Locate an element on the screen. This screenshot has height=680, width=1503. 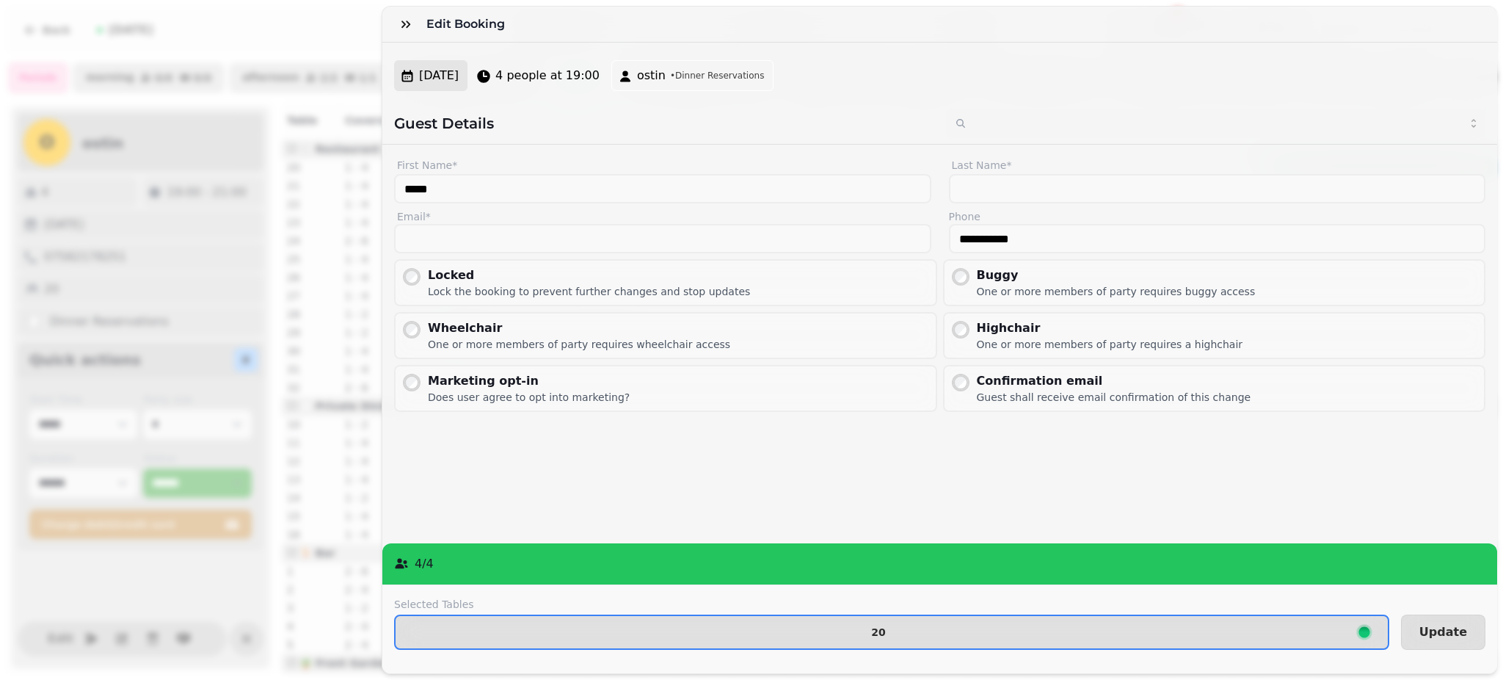
label: Email* is located at coordinates (663, 217).